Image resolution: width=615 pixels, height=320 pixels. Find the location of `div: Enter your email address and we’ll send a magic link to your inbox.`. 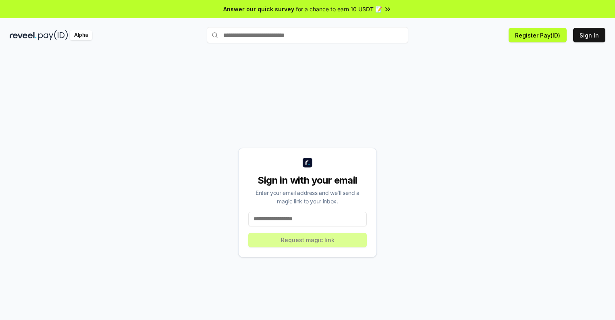

div: Enter your email address and we’ll send a magic link to your inbox. is located at coordinates (308, 197).